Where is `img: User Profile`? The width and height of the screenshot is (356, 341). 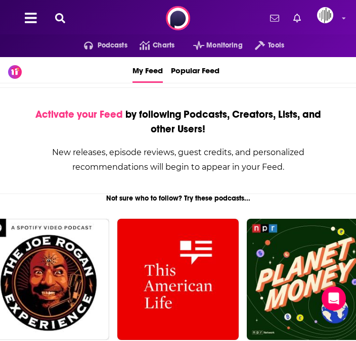 img: User Profile is located at coordinates (325, 15).